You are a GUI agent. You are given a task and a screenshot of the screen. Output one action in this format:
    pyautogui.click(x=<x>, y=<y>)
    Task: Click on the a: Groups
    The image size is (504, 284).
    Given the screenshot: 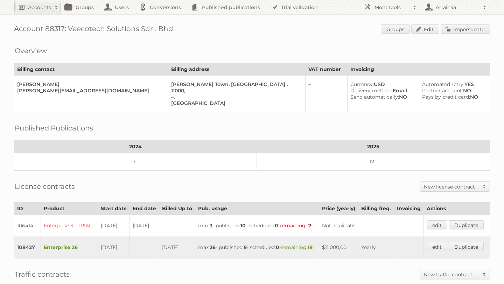 What is the action you would take?
    pyautogui.click(x=395, y=29)
    